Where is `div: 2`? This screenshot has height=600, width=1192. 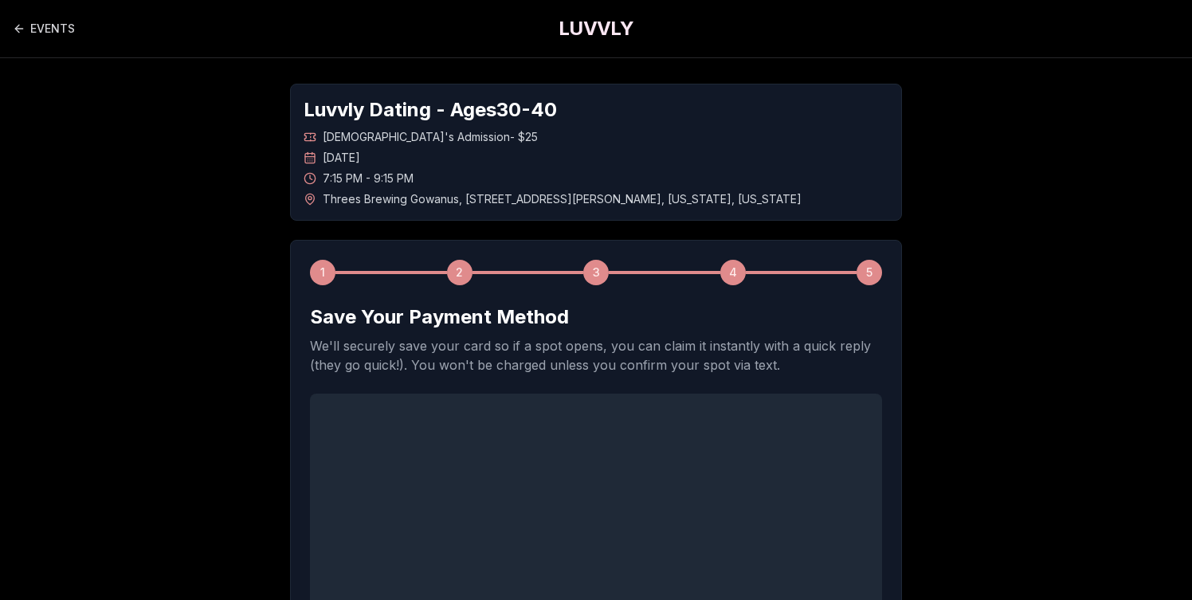 div: 2 is located at coordinates (460, 272).